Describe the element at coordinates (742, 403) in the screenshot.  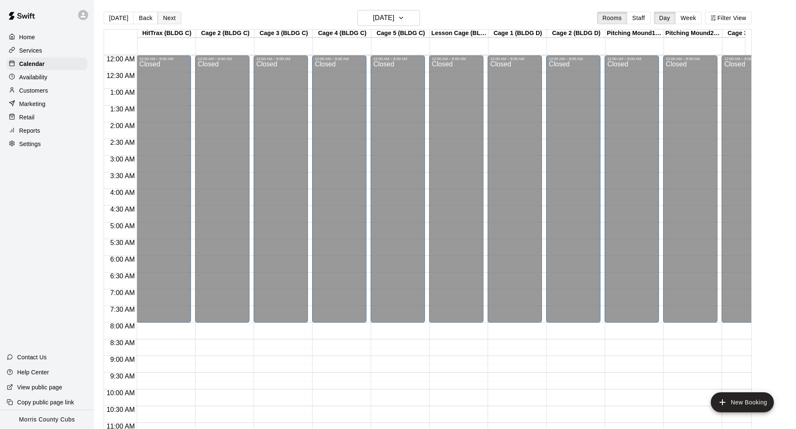
I see `button: add` at that location.